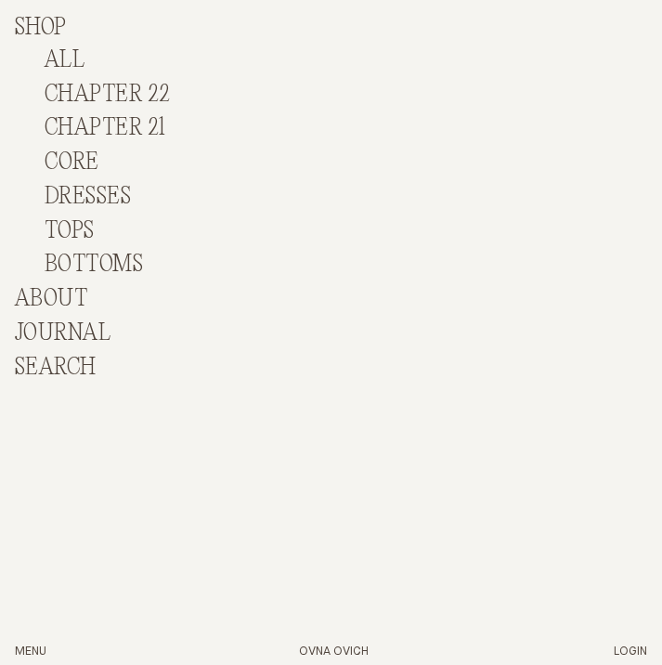  I want to click on a: BOTTOMS, so click(94, 265).